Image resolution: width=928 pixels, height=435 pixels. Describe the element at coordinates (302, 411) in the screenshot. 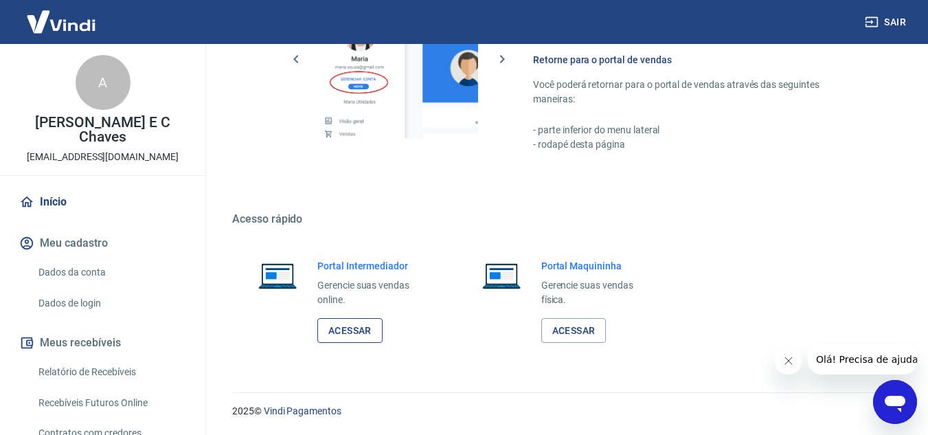

I see `a: Vindi Pagamentos` at that location.